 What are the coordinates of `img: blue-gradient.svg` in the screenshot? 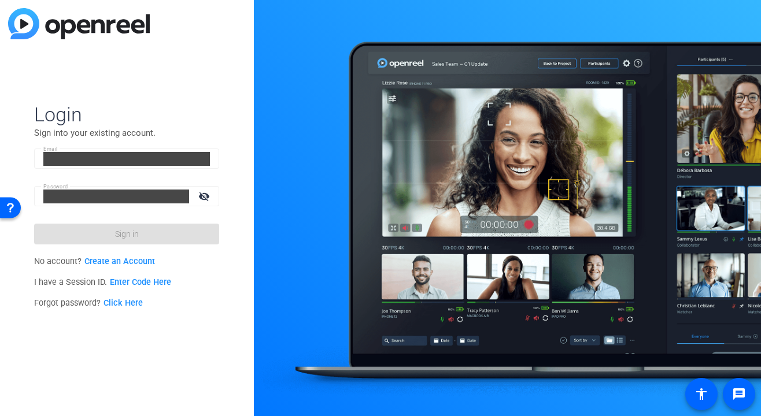 It's located at (79, 24).